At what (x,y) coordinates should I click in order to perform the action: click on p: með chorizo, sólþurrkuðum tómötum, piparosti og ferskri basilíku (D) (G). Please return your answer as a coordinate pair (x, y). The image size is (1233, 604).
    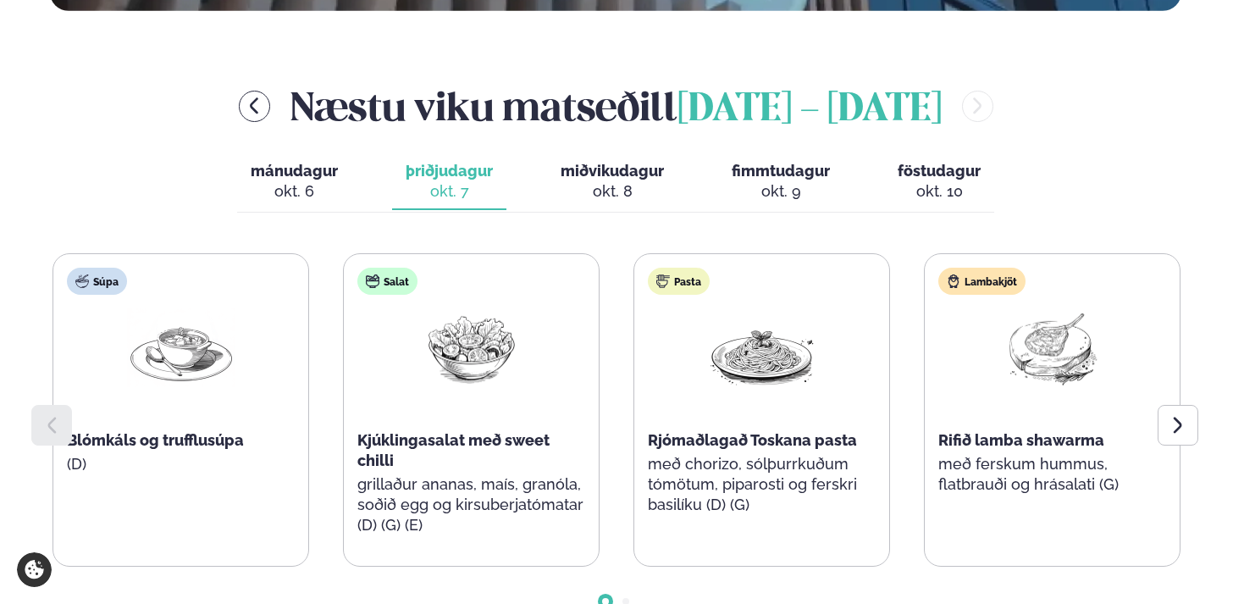
    Looking at the image, I should click on (761, 484).